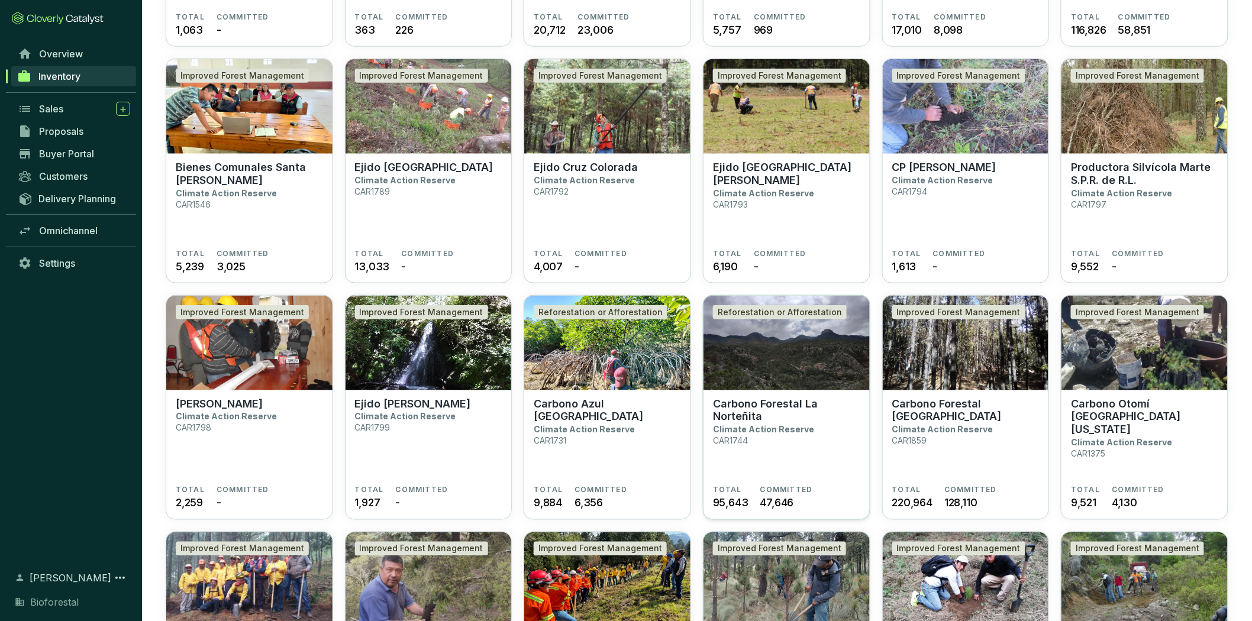 This screenshot has height=621, width=1252. What do you see at coordinates (51, 109) in the screenshot?
I see `span: Sales` at bounding box center [51, 109].